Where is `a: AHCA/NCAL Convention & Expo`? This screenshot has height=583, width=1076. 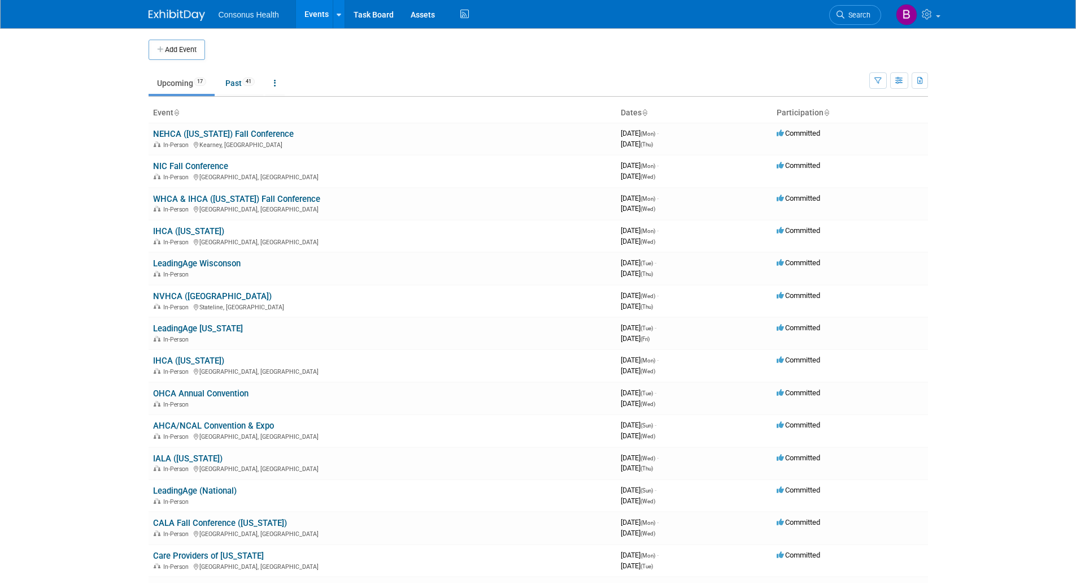 a: AHCA/NCAL Convention & Expo is located at coordinates (214, 425).